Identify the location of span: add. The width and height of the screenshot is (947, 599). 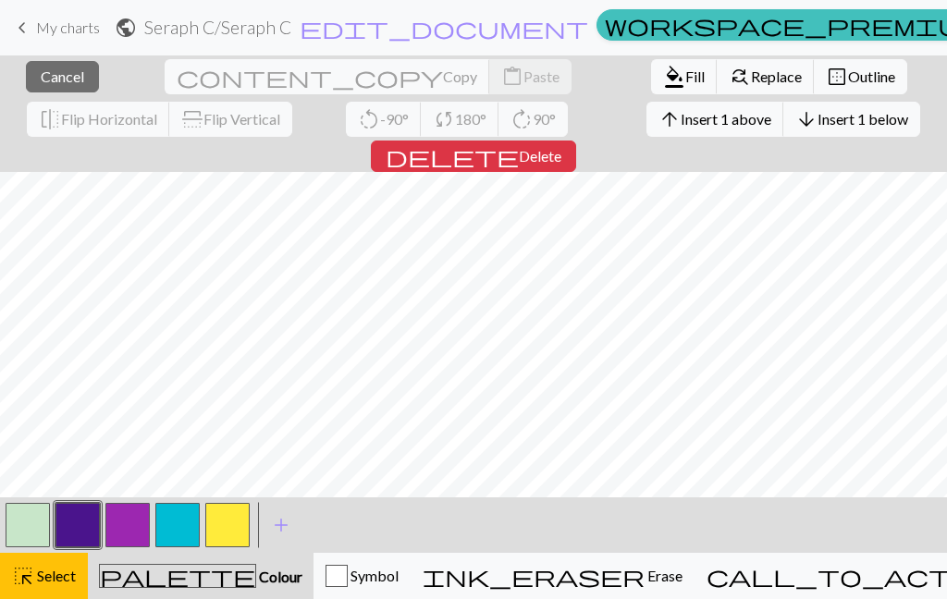
(281, 525).